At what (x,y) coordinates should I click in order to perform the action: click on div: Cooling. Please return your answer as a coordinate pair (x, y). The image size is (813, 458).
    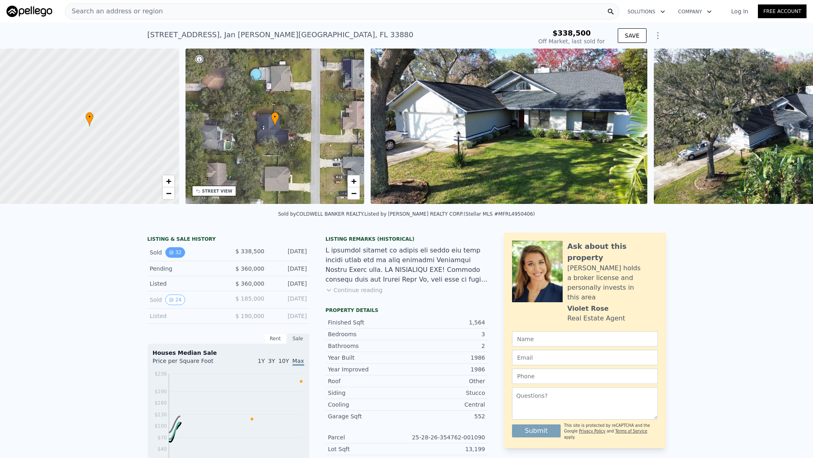
    Looking at the image, I should click on (367, 405).